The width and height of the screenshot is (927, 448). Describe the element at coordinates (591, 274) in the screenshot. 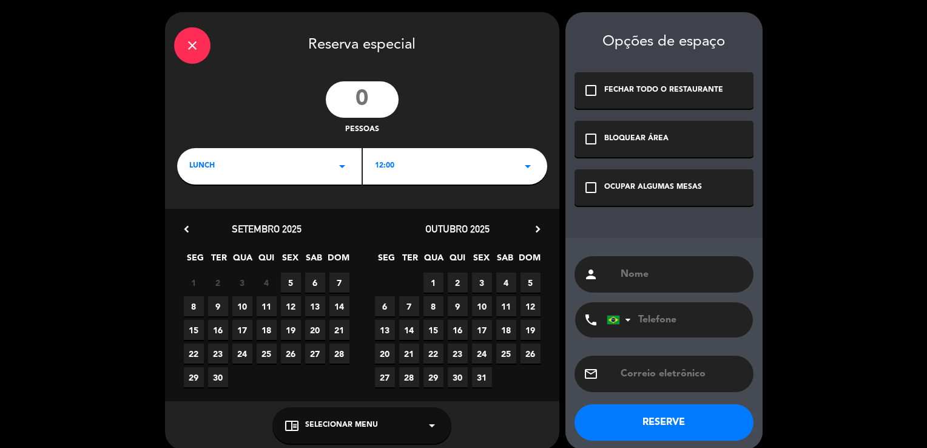

I see `i: person` at that location.